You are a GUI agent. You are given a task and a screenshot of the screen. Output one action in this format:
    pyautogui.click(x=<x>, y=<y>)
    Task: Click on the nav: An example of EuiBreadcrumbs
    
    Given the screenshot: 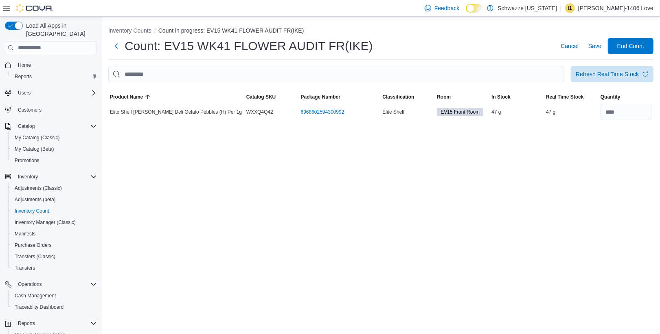 What is the action you would take?
    pyautogui.click(x=381, y=31)
    